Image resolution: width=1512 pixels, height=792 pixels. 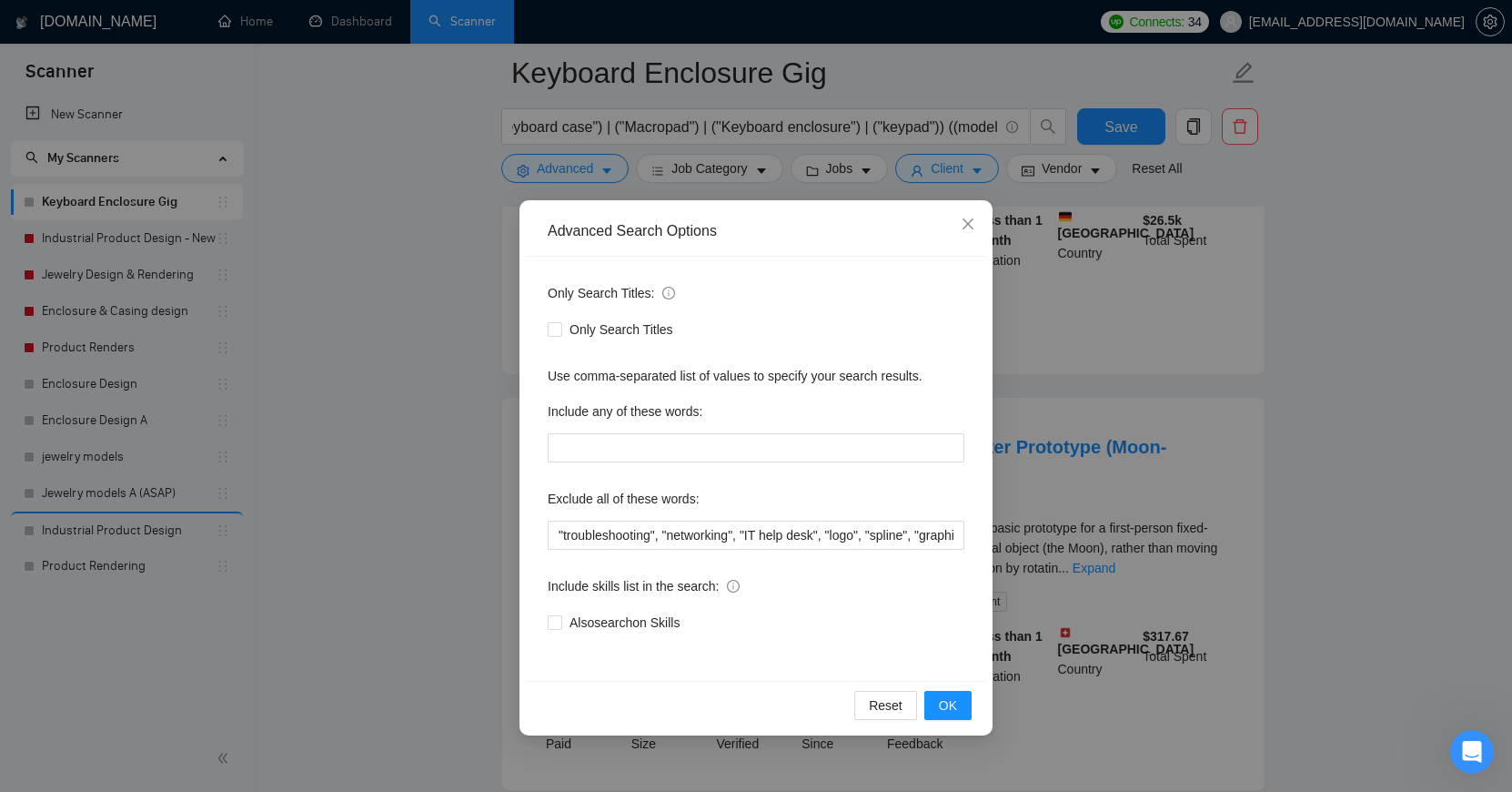 What do you see at coordinates (756, 231) in the screenshot?
I see `div: Advanced Search Options` at bounding box center [756, 231].